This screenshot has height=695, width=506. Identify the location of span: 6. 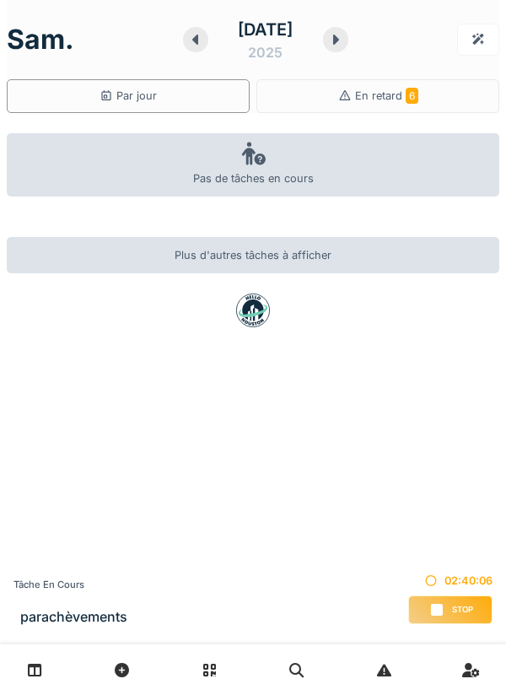
(412, 95).